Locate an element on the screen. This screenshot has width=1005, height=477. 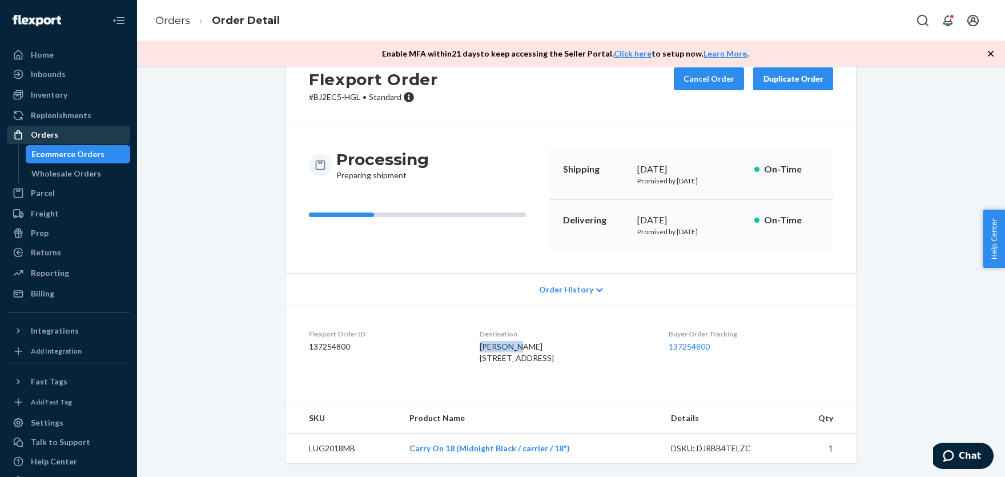
a: Add Integration is located at coordinates (69, 351).